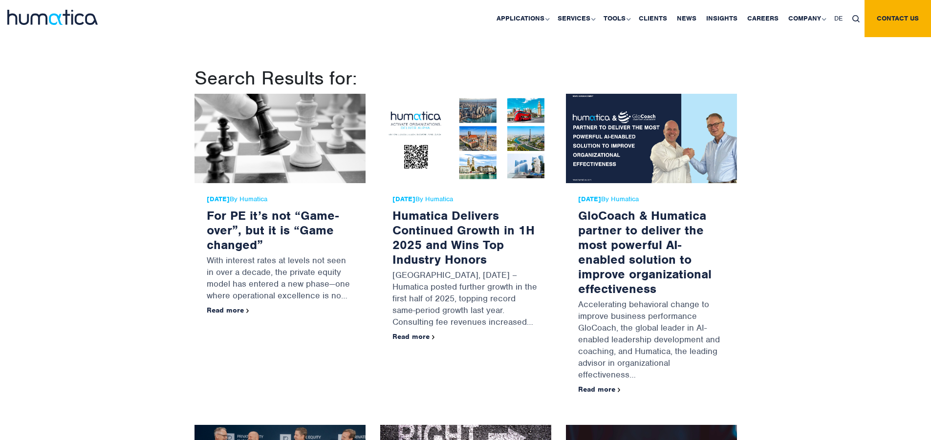 Image resolution: width=931 pixels, height=440 pixels. What do you see at coordinates (280, 279) in the screenshot?
I see `p: With interest rates at levels not seen in over a decade, the private equity model has entered a n...` at bounding box center [280, 279].